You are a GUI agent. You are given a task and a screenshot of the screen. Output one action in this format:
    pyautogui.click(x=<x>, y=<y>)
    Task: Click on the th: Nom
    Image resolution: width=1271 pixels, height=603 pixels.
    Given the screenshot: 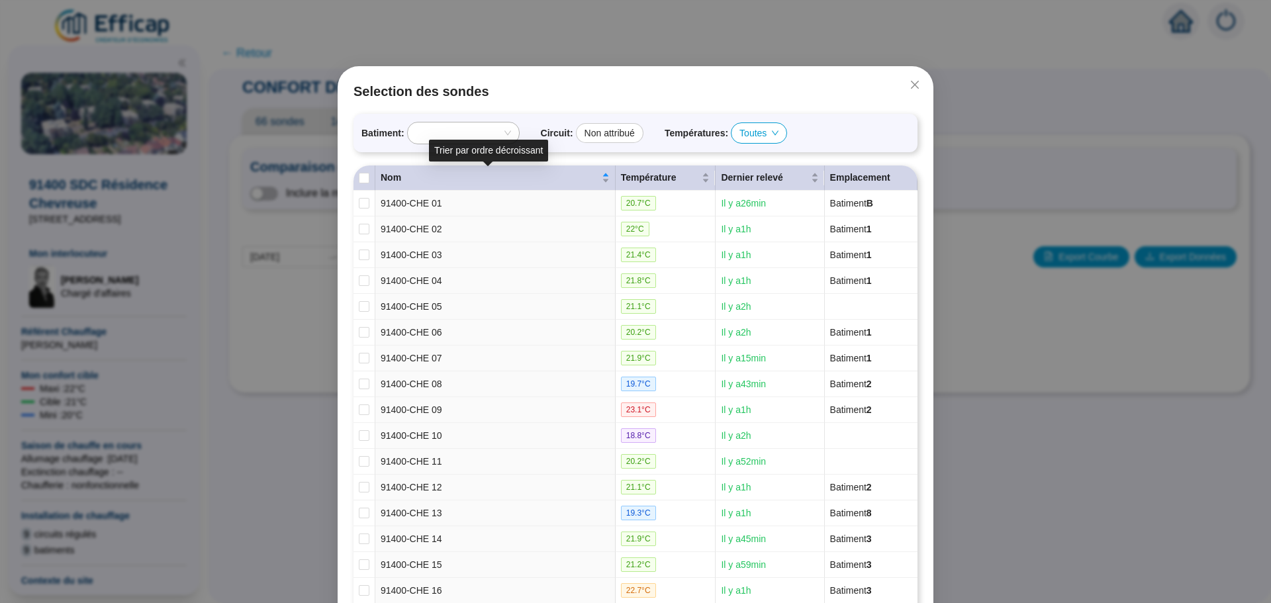 What is the action you would take?
    pyautogui.click(x=495, y=178)
    